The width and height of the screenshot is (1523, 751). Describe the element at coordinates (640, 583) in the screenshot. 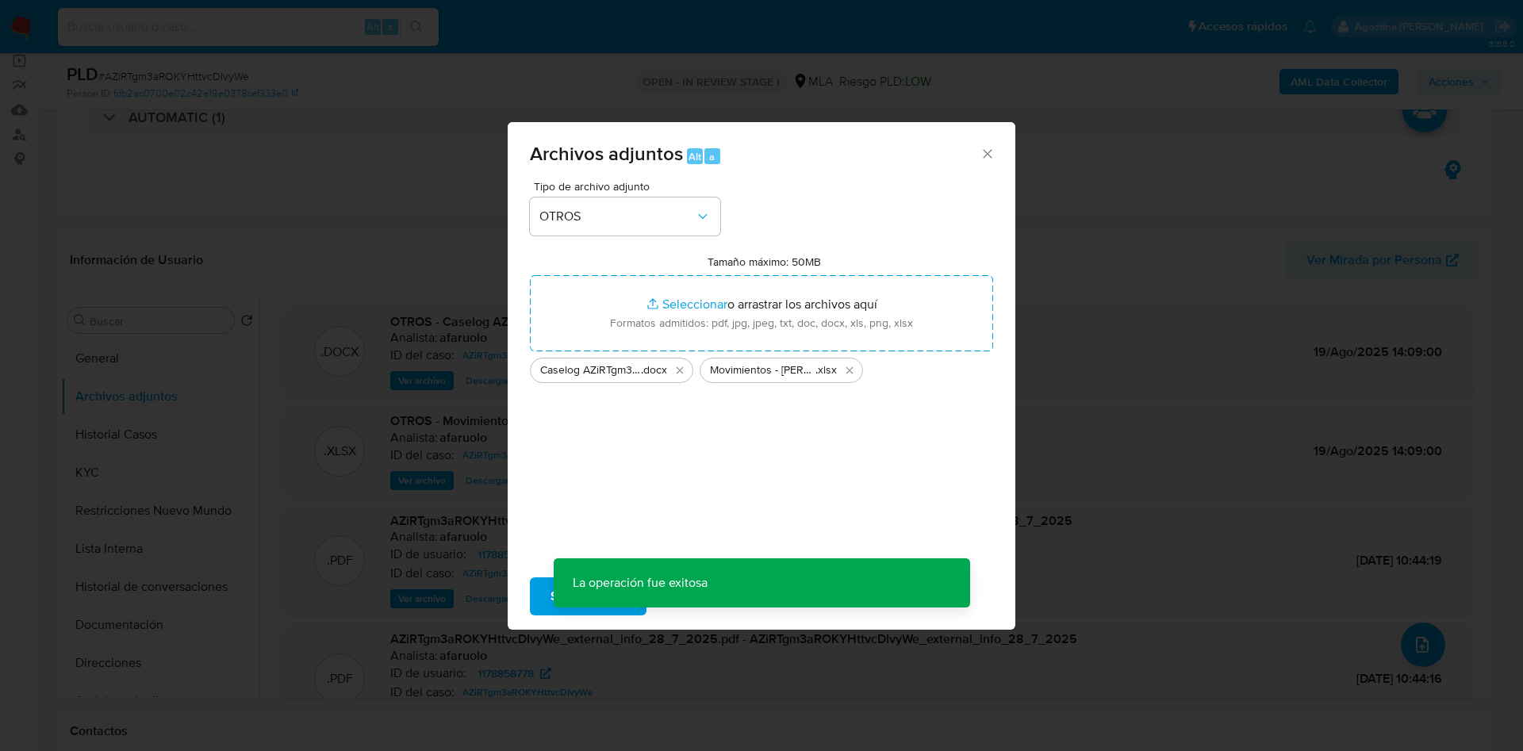

I see `p: La operación fue exitosa` at that location.